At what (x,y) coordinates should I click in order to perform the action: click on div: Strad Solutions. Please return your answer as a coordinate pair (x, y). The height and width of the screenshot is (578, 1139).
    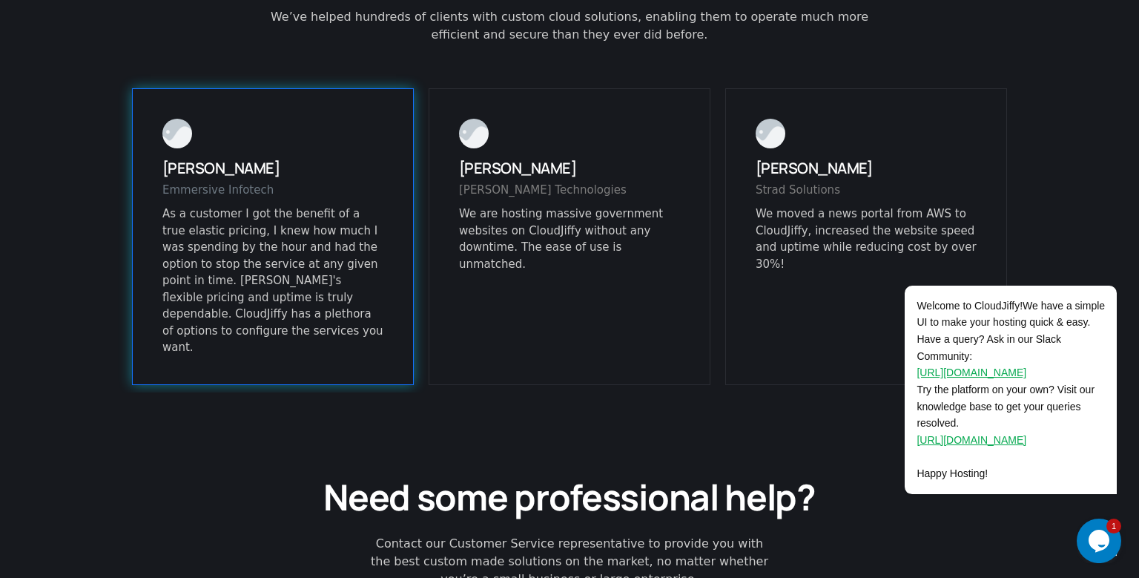
    Looking at the image, I should click on (866, 194).